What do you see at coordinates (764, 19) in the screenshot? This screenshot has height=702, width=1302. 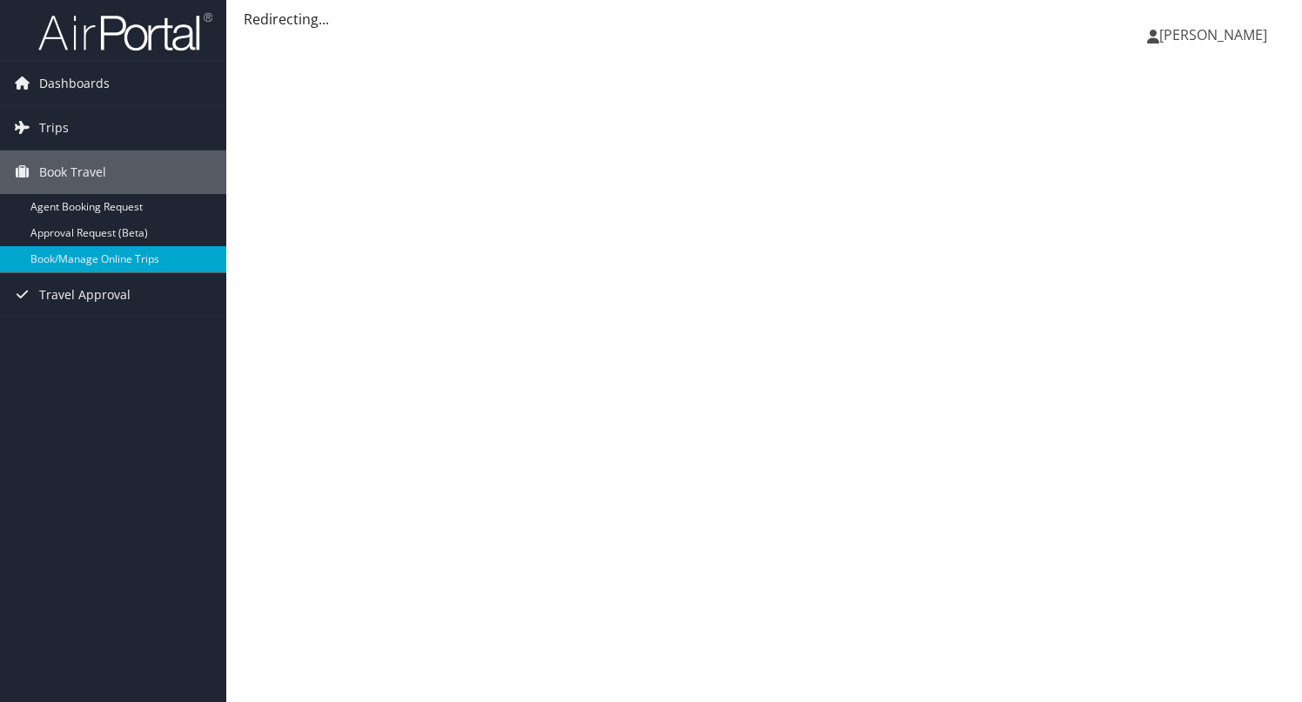 I see `div: Redirecting...` at bounding box center [764, 19].